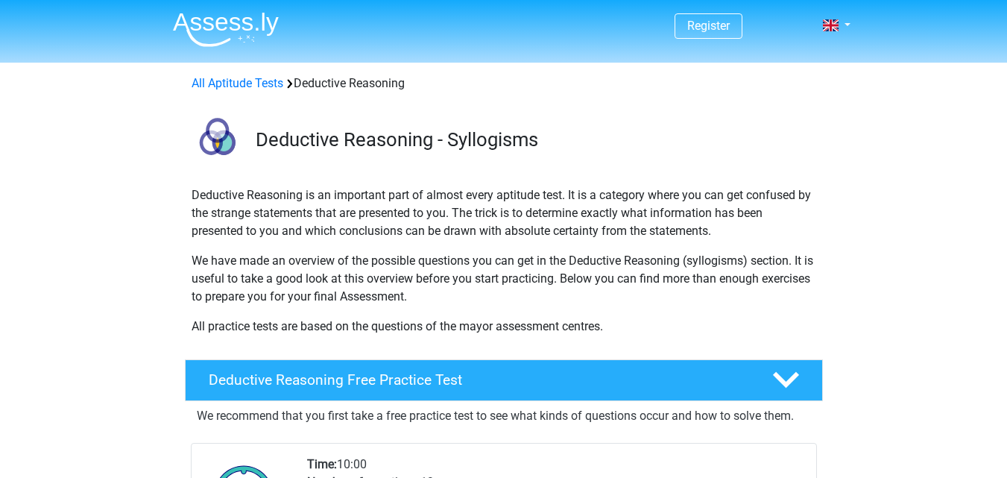  I want to click on h3: Deductive Reasoning - Syllogisms, so click(533, 139).